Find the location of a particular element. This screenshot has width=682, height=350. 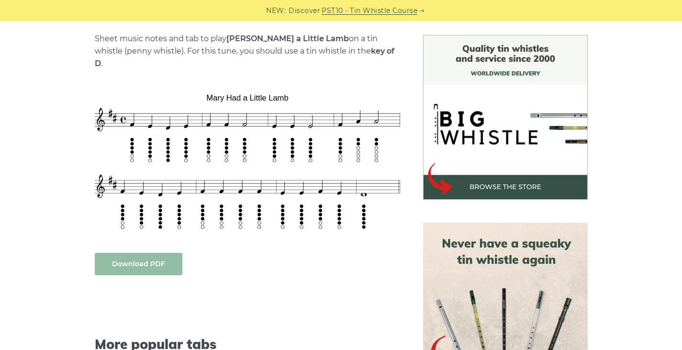

span: Discover is located at coordinates (304, 11).